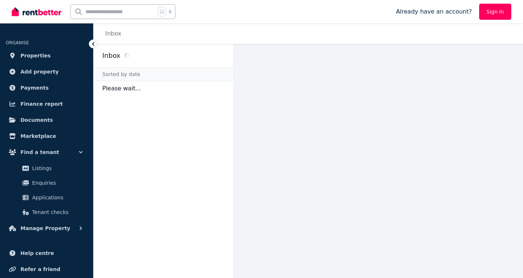 This screenshot has width=523, height=278. What do you see at coordinates (495, 12) in the screenshot?
I see `a: Sign In` at bounding box center [495, 12].